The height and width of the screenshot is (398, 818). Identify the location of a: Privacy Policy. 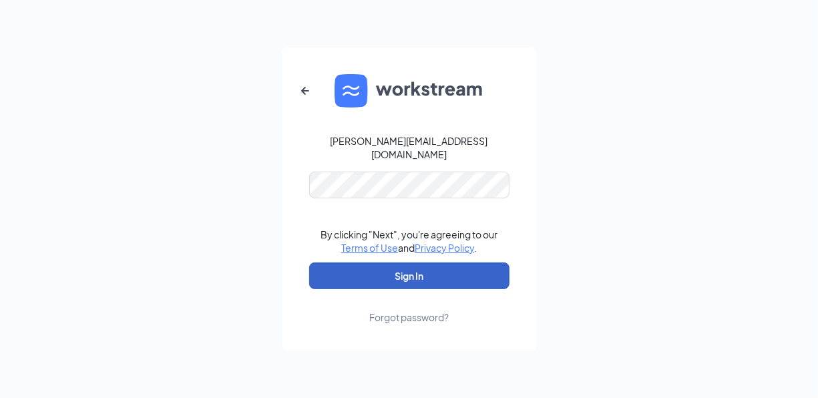
(444, 248).